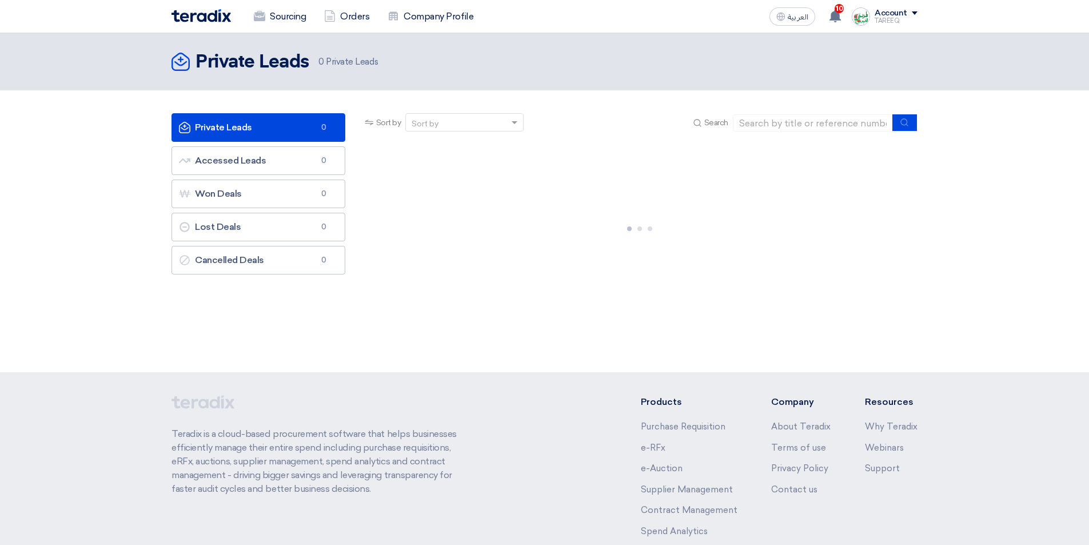  I want to click on li: Products, so click(689, 402).